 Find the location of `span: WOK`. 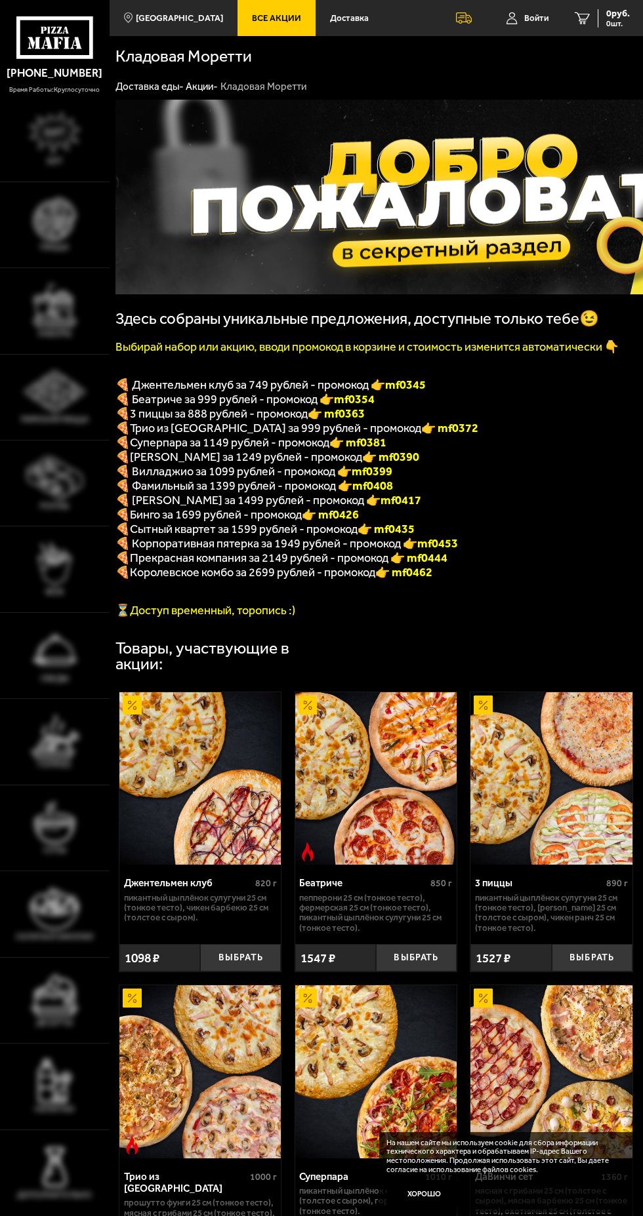

span: WOK is located at coordinates (54, 592).